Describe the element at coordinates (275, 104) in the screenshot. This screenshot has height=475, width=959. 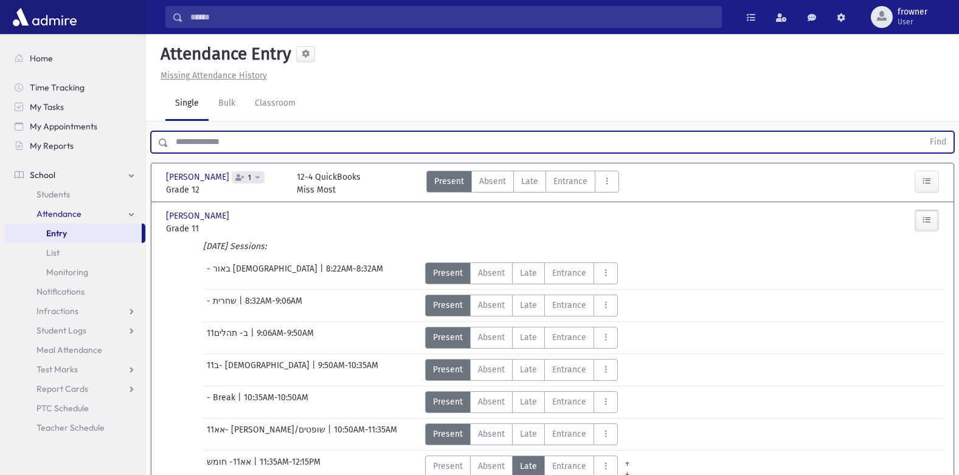
I see `a: Classroom` at that location.